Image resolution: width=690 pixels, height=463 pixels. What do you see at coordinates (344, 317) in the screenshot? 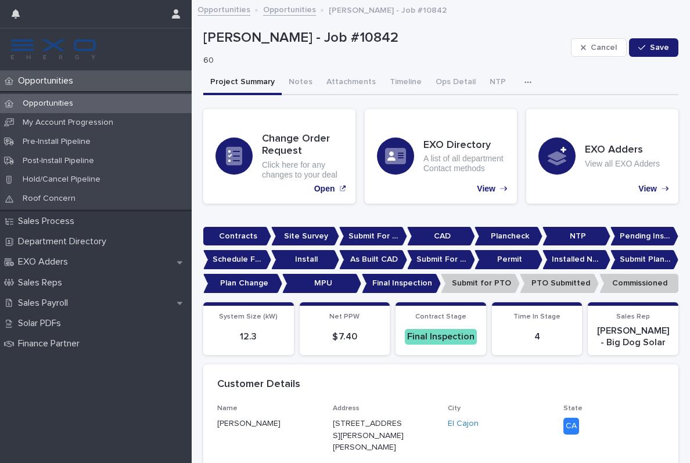
I see `span: Net PPW` at bounding box center [344, 317].